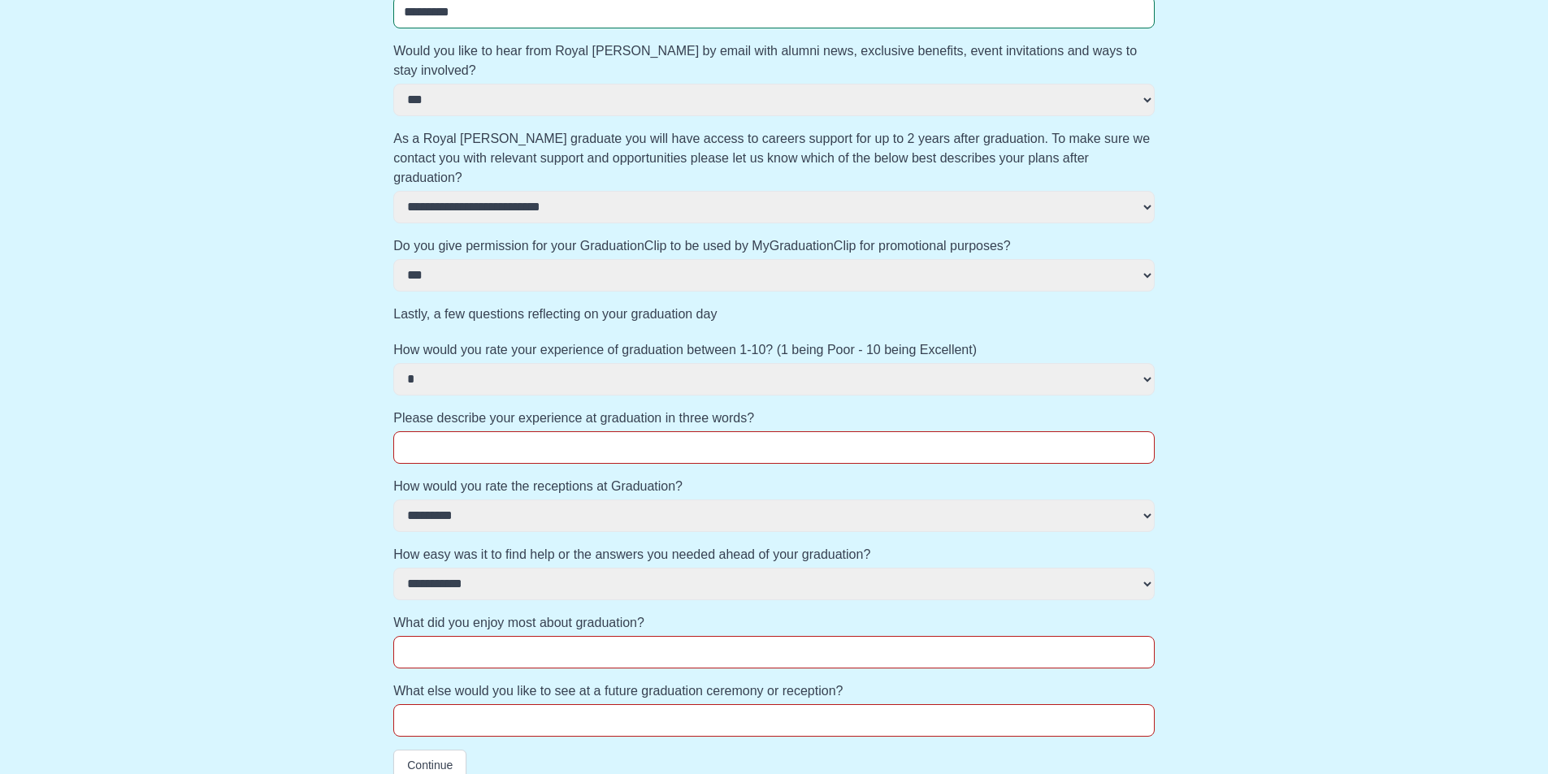  I want to click on label: Do you give permission for your GraduationClip to be used by MyGraduationClip for promotional pur..., so click(774, 246).